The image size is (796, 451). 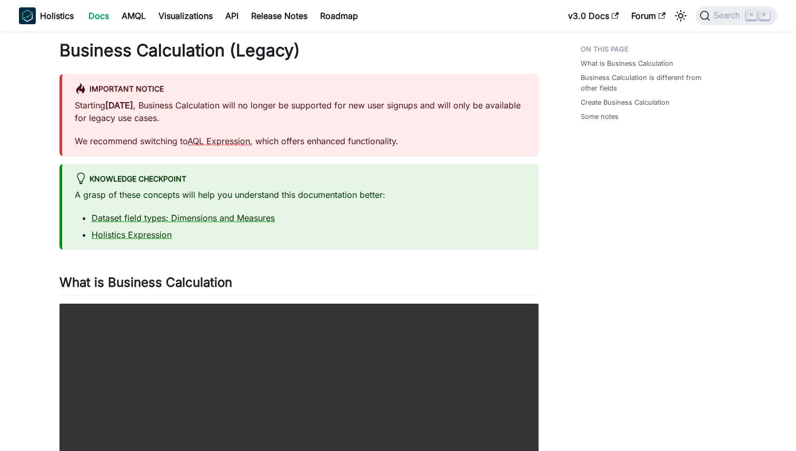 What do you see at coordinates (27, 16) in the screenshot?
I see `img: Holistics` at bounding box center [27, 16].